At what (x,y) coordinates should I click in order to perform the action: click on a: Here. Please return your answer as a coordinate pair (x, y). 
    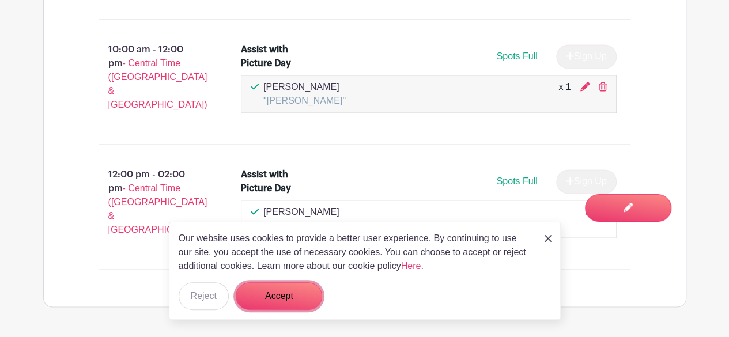
    Looking at the image, I should click on (411, 266).